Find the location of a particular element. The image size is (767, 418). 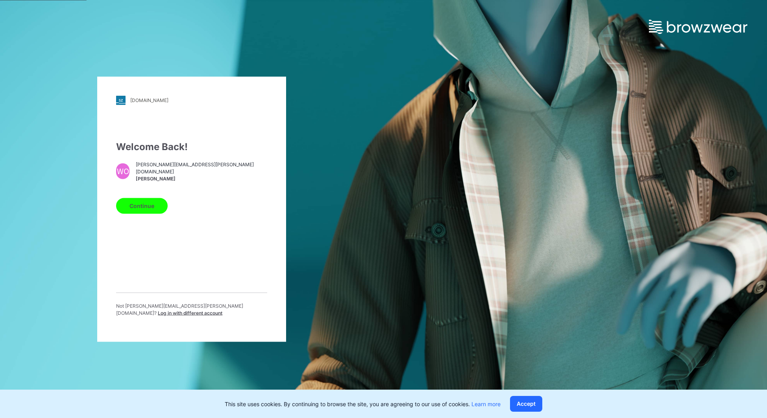

span: Log in with different account is located at coordinates (190, 312).